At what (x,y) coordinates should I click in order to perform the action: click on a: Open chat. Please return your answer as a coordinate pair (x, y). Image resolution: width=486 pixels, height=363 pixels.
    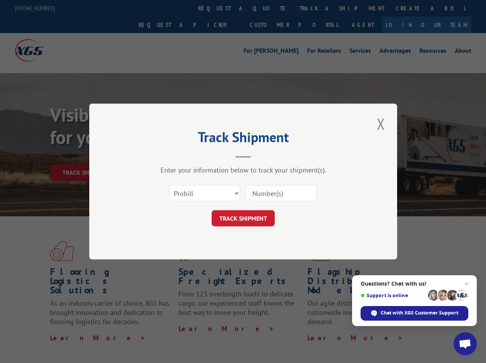
    Looking at the image, I should click on (465, 344).